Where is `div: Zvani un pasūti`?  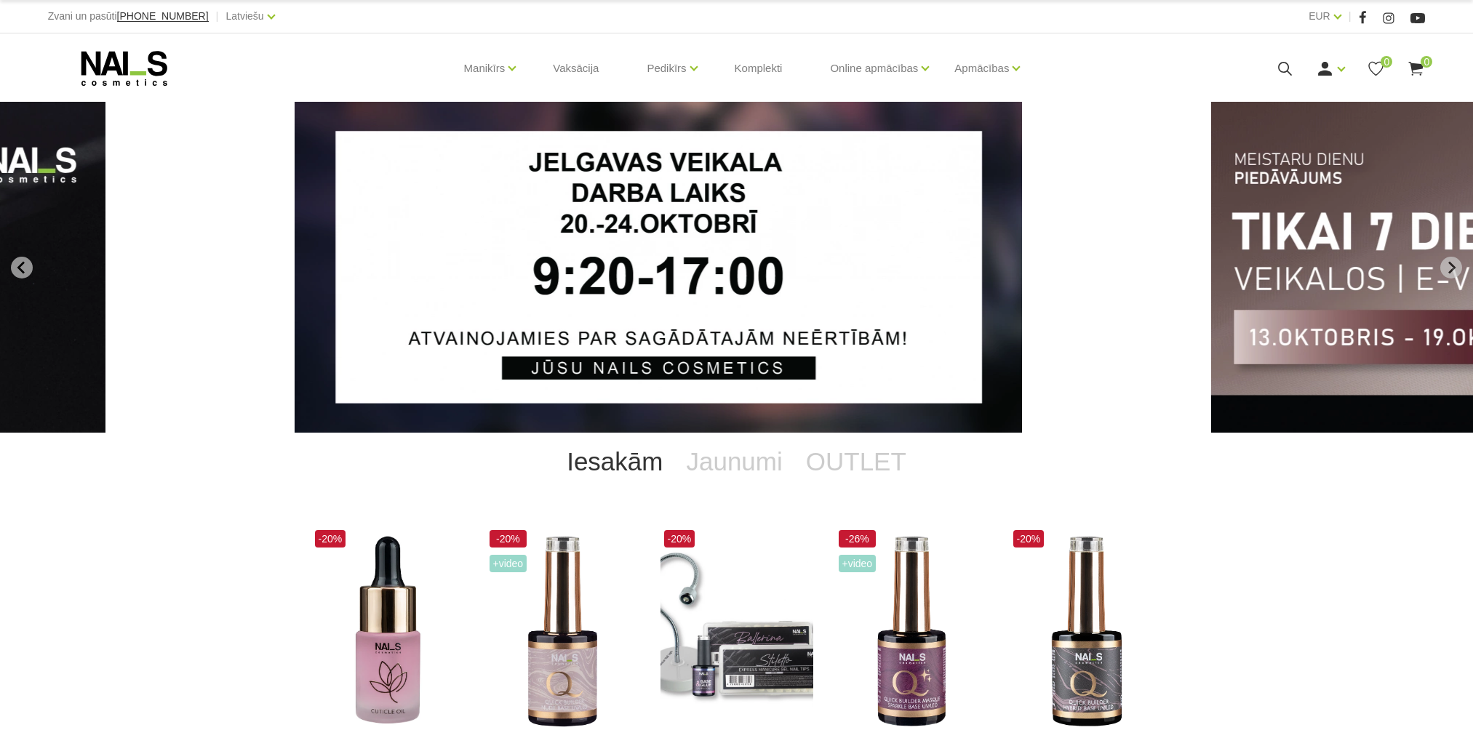
div: Zvani un pasūti is located at coordinates (128, 16).